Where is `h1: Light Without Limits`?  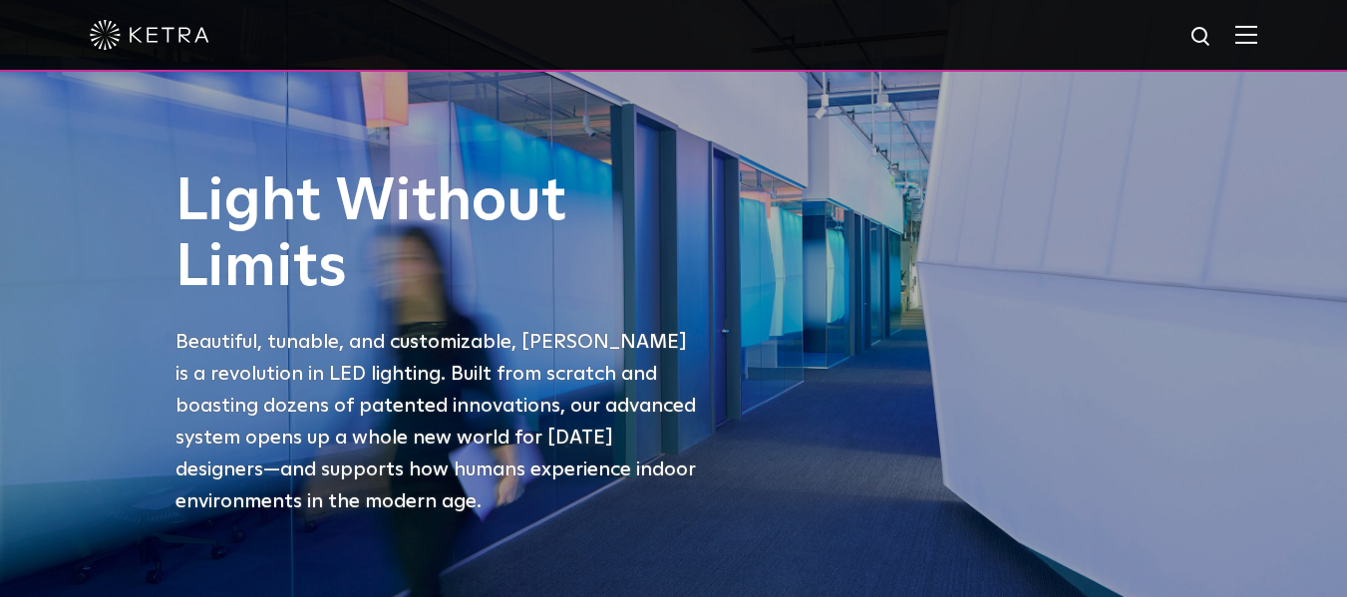 h1: Light Without Limits is located at coordinates (440, 235).